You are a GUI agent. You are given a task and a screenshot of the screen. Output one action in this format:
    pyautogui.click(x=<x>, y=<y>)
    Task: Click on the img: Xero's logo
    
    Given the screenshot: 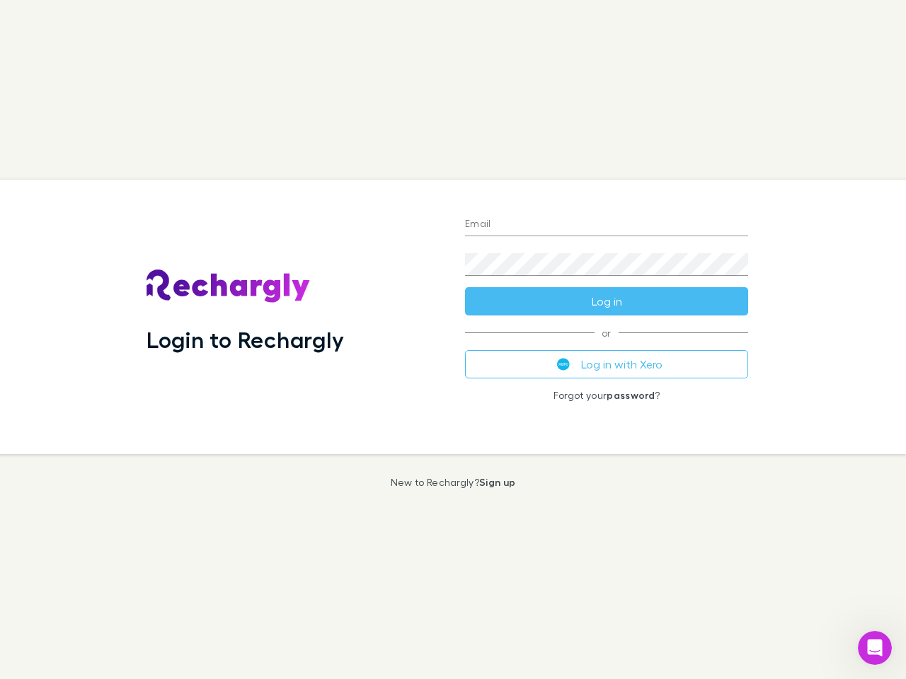 What is the action you would take?
    pyautogui.click(x=563, y=364)
    